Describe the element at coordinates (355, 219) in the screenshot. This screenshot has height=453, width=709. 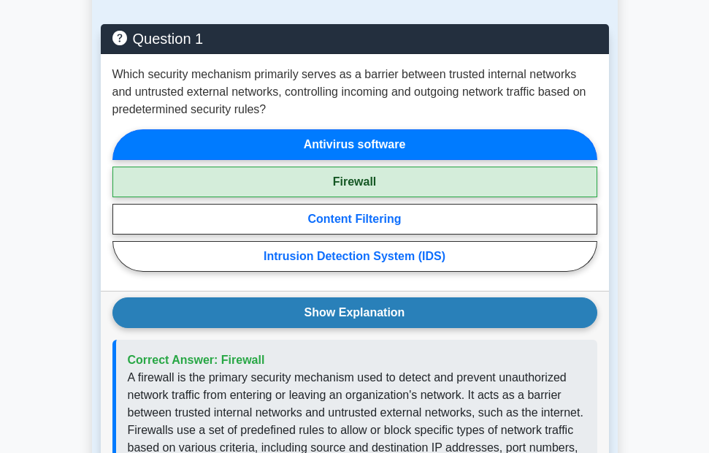
I see `label: Content Filtering` at that location.